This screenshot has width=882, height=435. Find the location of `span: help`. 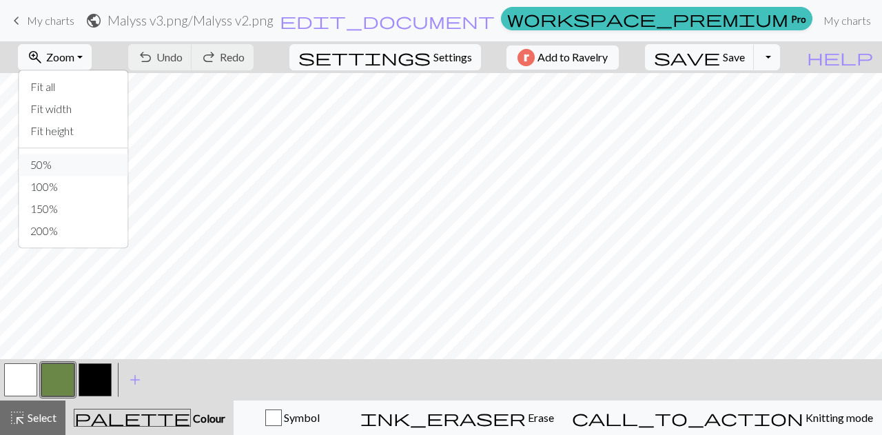

span: help is located at coordinates (840, 57).